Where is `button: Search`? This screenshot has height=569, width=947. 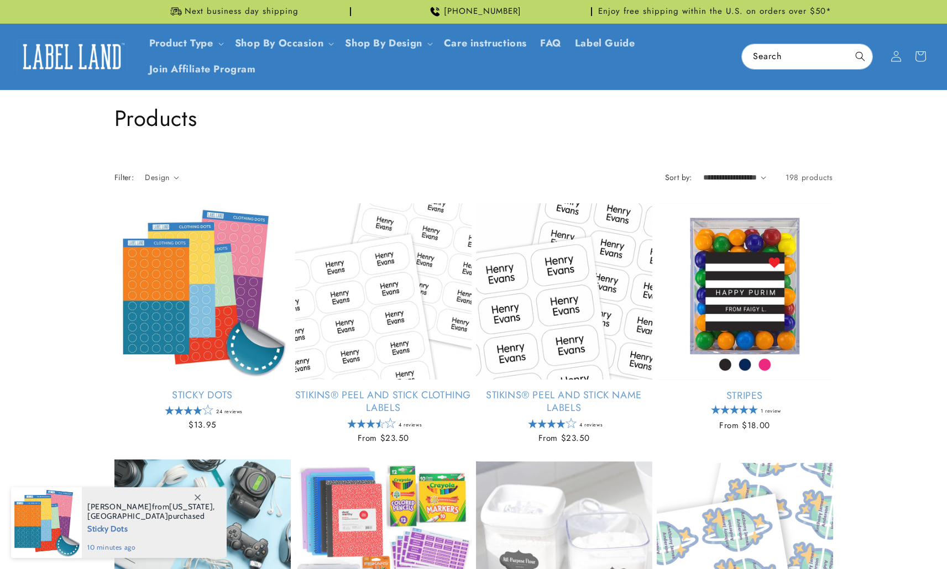
button: Search is located at coordinates (860, 56).